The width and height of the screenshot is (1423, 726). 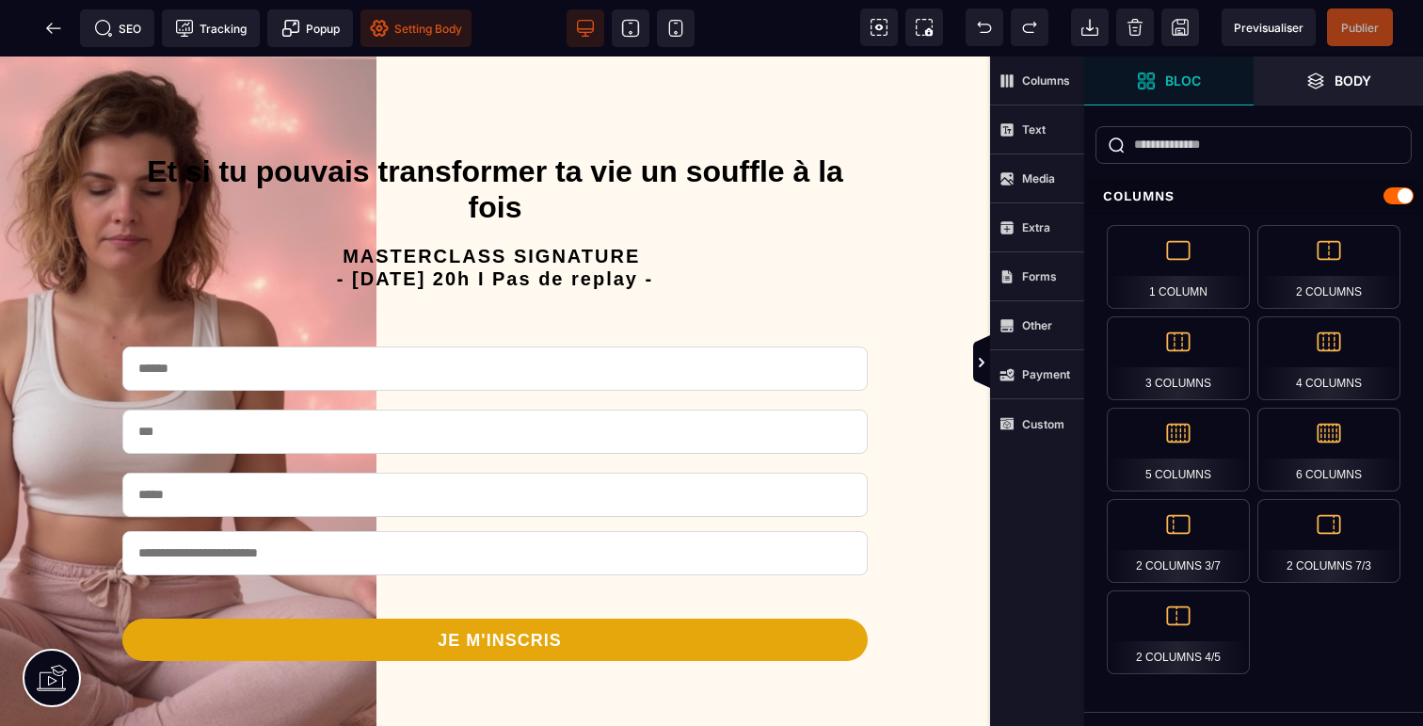 What do you see at coordinates (495, 133) in the screenshot?
I see `h1: Et si tu pouvais transformer ta vie un souffle à la fois` at bounding box center [495, 133].